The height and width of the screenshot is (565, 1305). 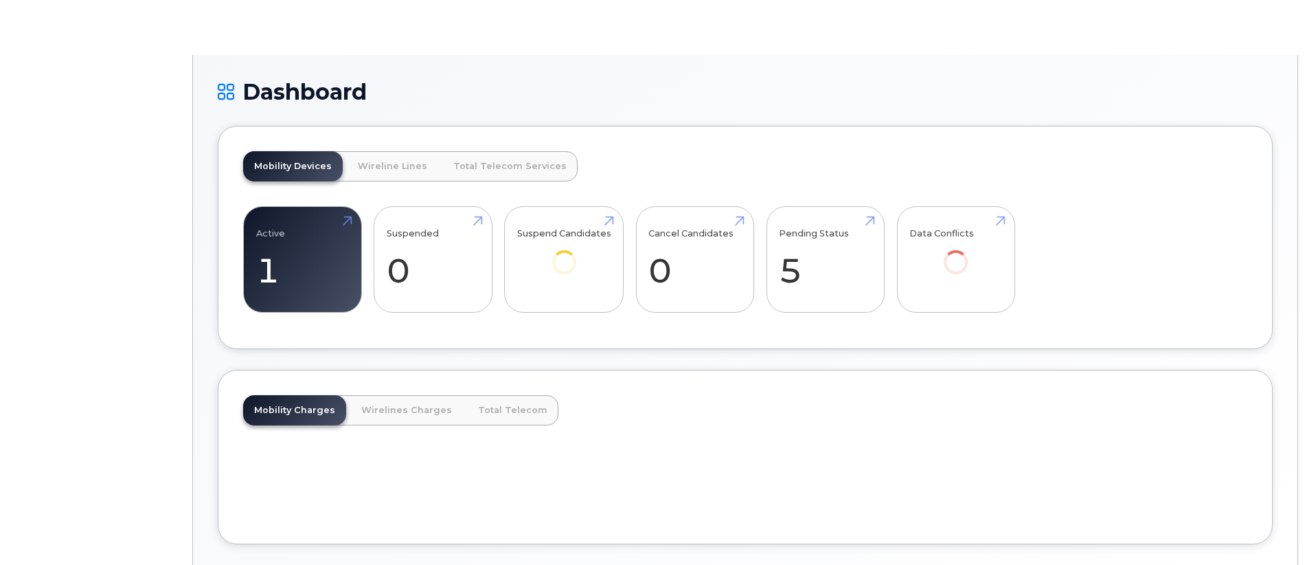 I want to click on a: Suspended 0, so click(x=433, y=260).